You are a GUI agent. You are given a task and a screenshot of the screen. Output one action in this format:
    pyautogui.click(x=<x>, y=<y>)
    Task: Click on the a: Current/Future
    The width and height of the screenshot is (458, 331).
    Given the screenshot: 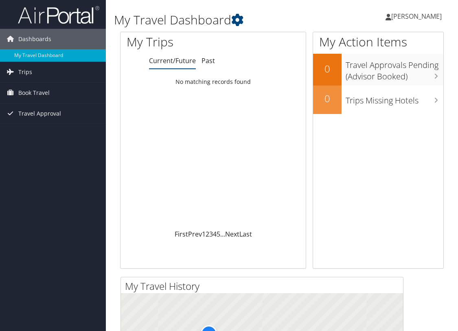 What is the action you would take?
    pyautogui.click(x=172, y=61)
    